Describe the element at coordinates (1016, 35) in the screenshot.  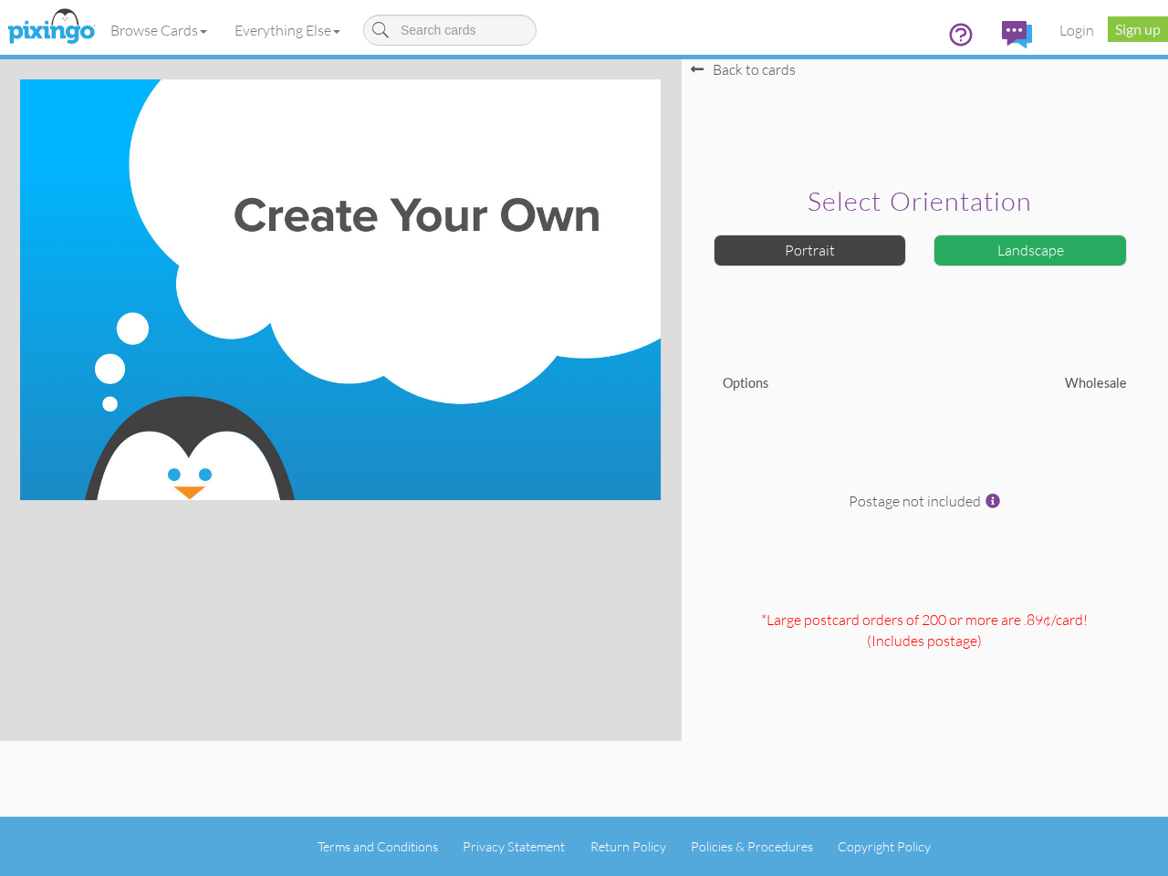
I see `img: comments.svg` at that location.